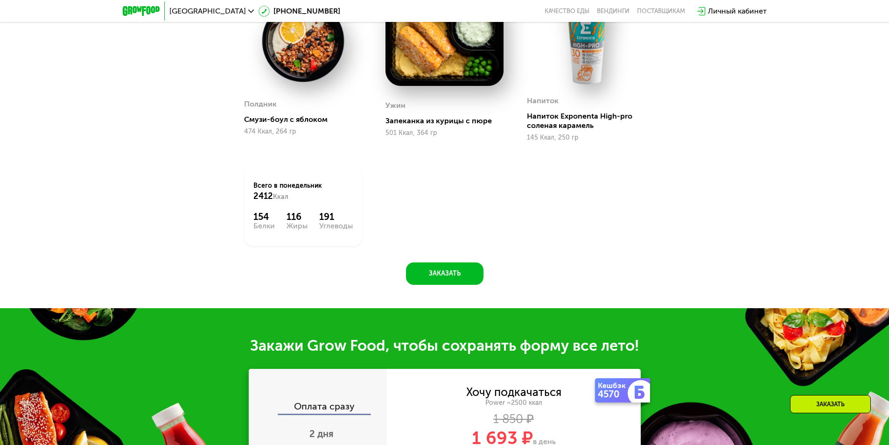  Describe the element at coordinates (318, 407) in the screenshot. I see `div: Оплата сразу` at that location.